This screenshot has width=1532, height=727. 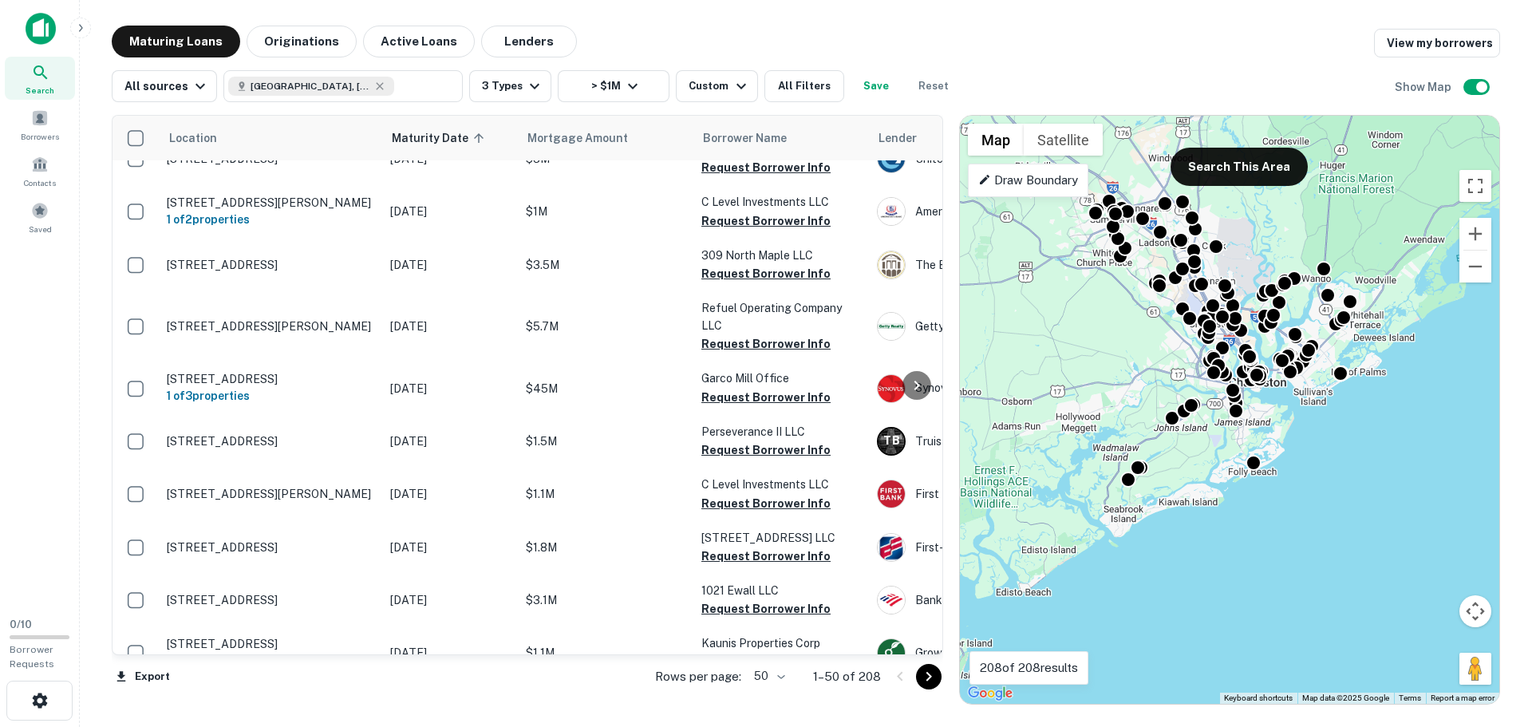 What do you see at coordinates (606, 138) in the screenshot?
I see `th: Mortgage Amount` at bounding box center [606, 138].